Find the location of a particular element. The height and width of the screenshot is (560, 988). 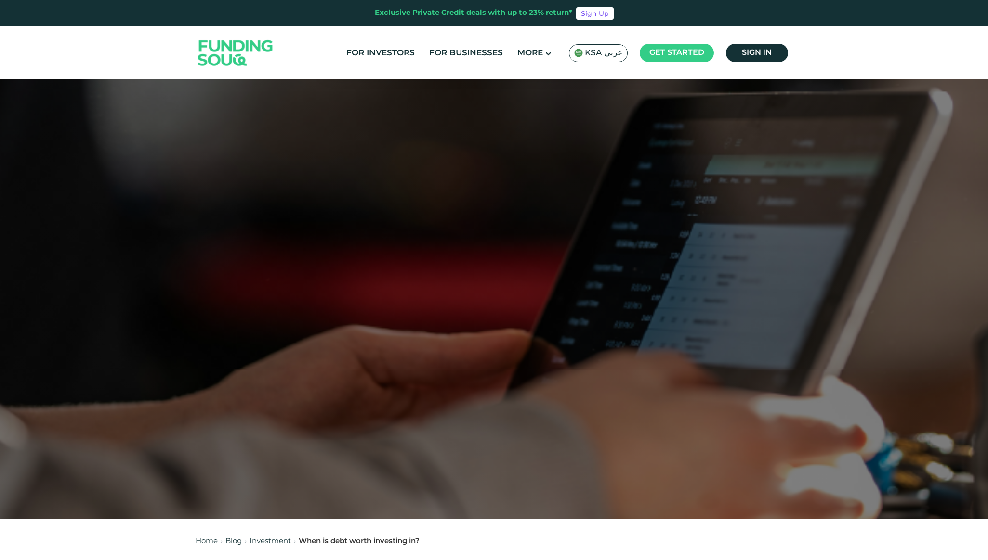

a: For Businesses is located at coordinates (466, 53).